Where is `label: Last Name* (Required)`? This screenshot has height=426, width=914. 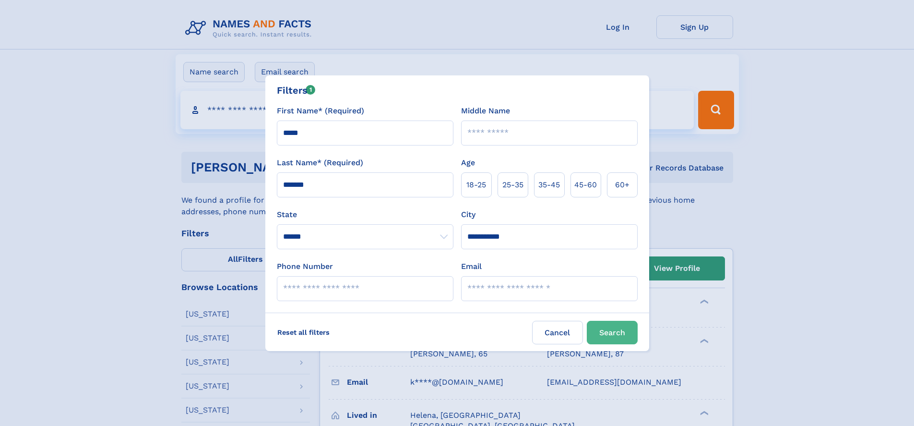 label: Last Name* (Required) is located at coordinates (320, 163).